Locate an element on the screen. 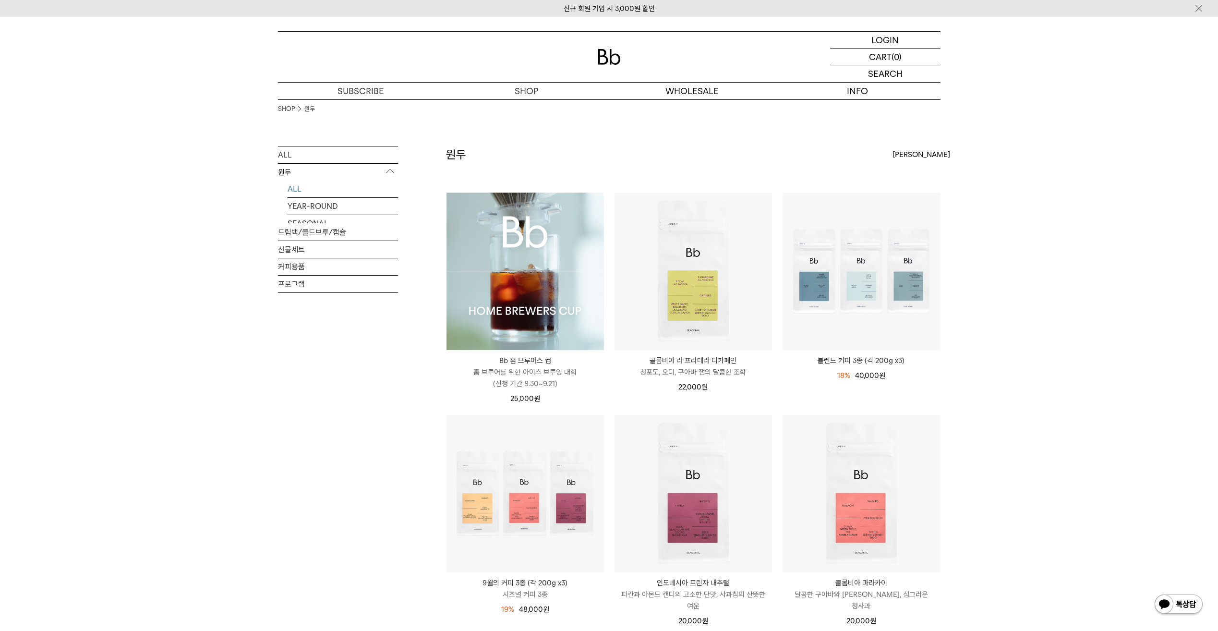  a: 9월의 커피 3종 (각 200g x3) is located at coordinates (525, 494).